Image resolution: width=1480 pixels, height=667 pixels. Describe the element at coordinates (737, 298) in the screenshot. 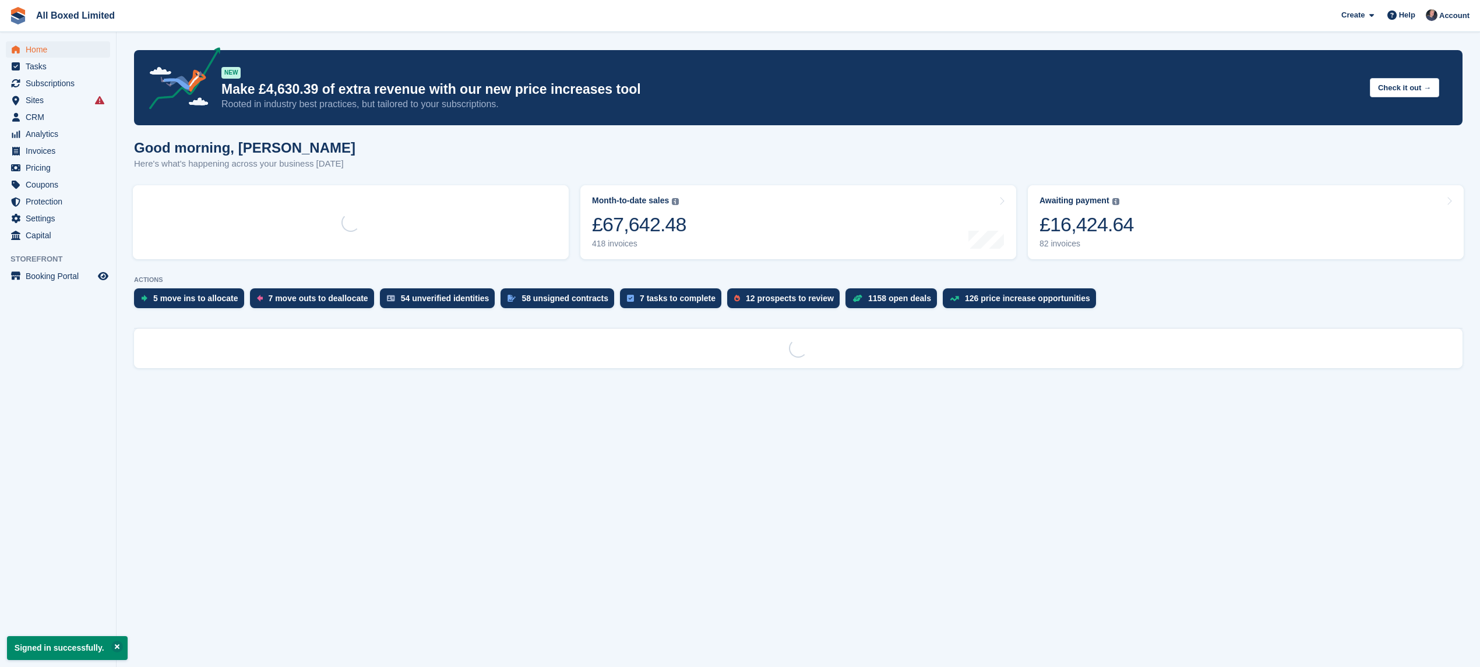

I see `img: prospect-51fa495bee0391a8d652442698ab0144808aea92771e9ea1ae160a38d050c398.svg` at that location.